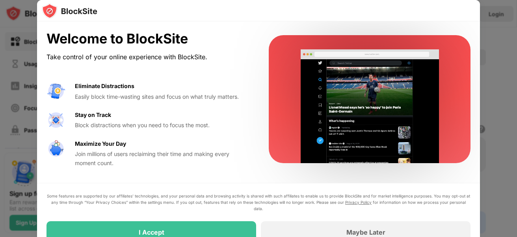 The height and width of the screenshot is (237, 517). Describe the element at coordinates (151, 232) in the screenshot. I see `div: I Accept` at that location.